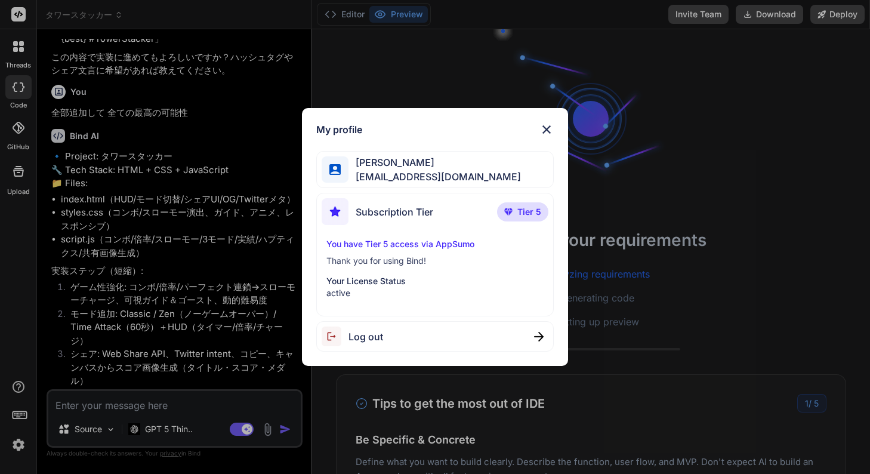 Image resolution: width=870 pixels, height=474 pixels. What do you see at coordinates (435, 244) in the screenshot?
I see `p: You have Tier 5 access via AppSumo` at bounding box center [435, 244].